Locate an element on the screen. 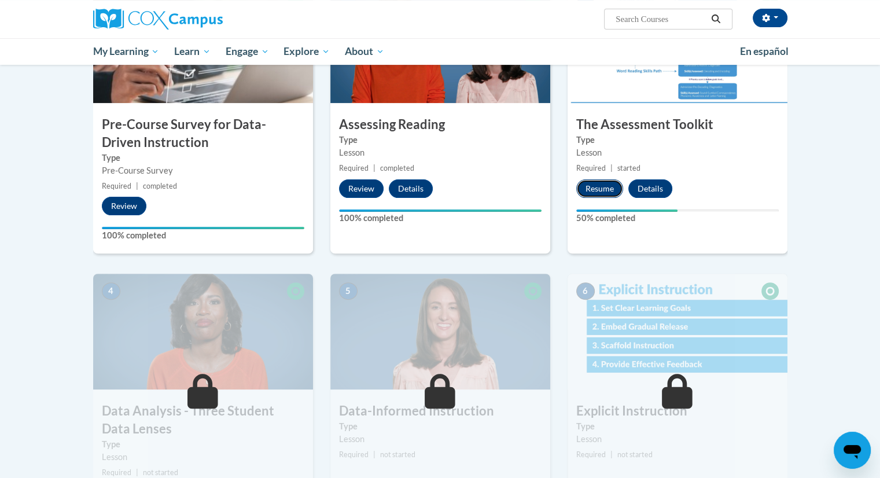  div: Main menu is located at coordinates (440, 52).